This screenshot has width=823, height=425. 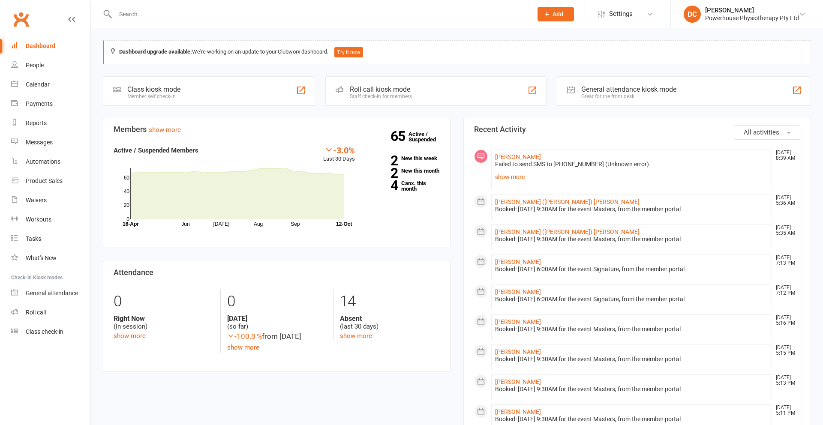 I want to click on div: 14, so click(x=390, y=302).